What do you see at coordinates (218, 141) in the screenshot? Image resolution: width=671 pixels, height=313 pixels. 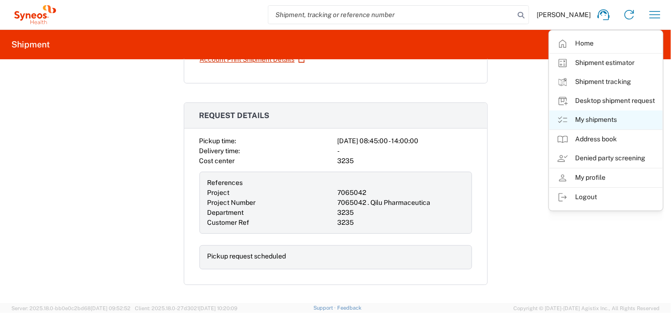 I see `span: Pickup time:` at bounding box center [218, 141].